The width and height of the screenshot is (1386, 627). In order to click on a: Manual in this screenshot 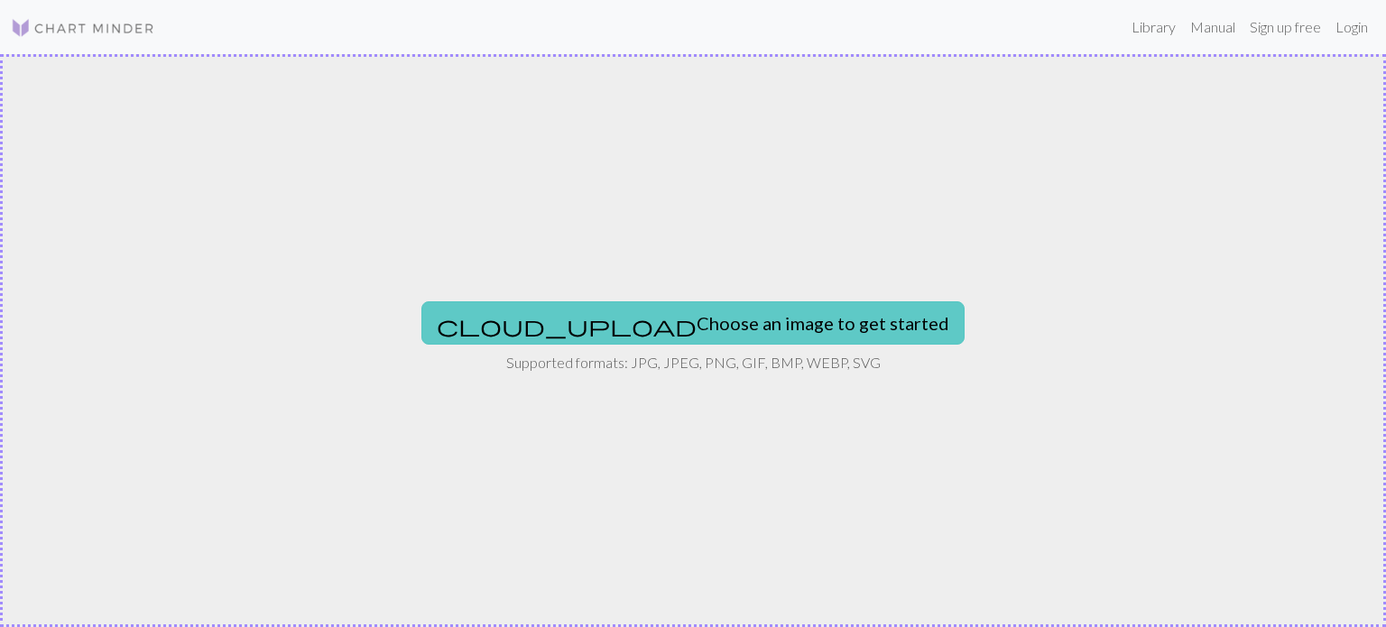, I will do `click(1212, 27)`.